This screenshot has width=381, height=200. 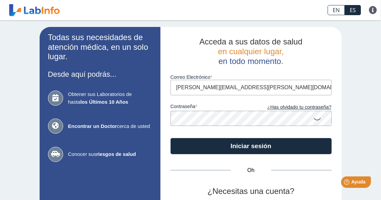 I want to click on font: Correo Electrónico, so click(x=190, y=77).